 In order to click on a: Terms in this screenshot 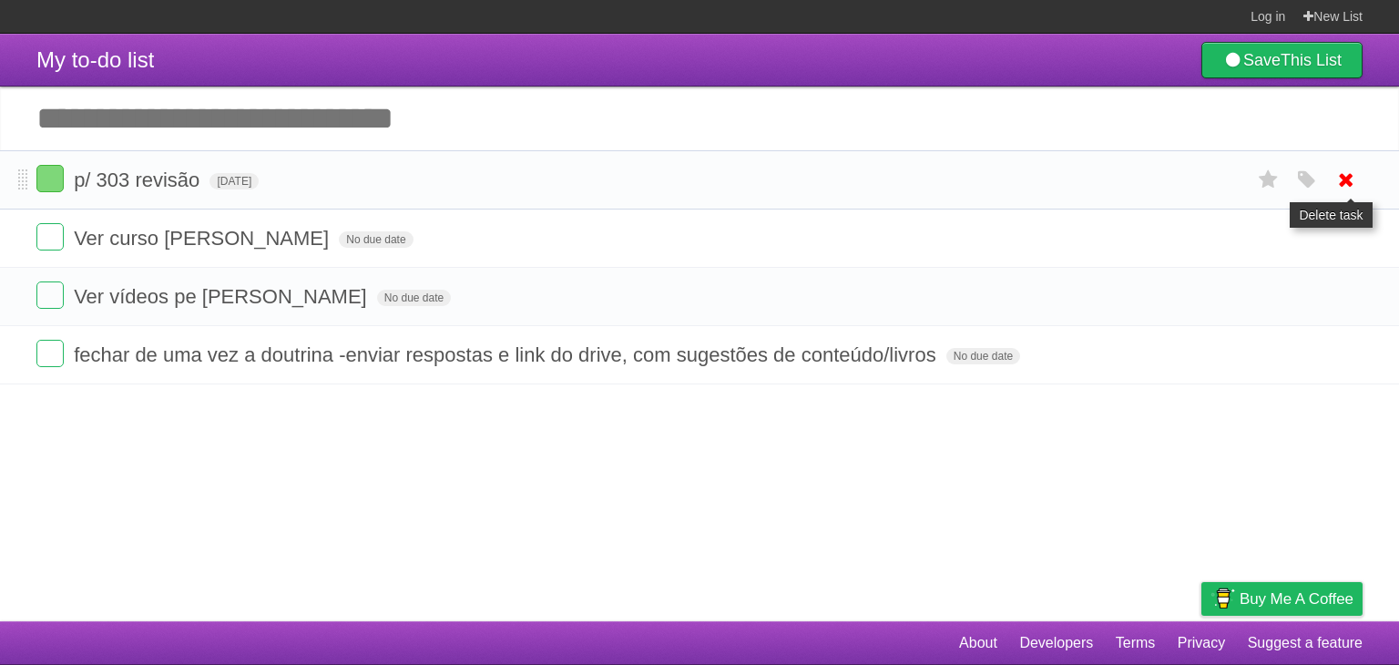, I will do `click(1136, 643)`.